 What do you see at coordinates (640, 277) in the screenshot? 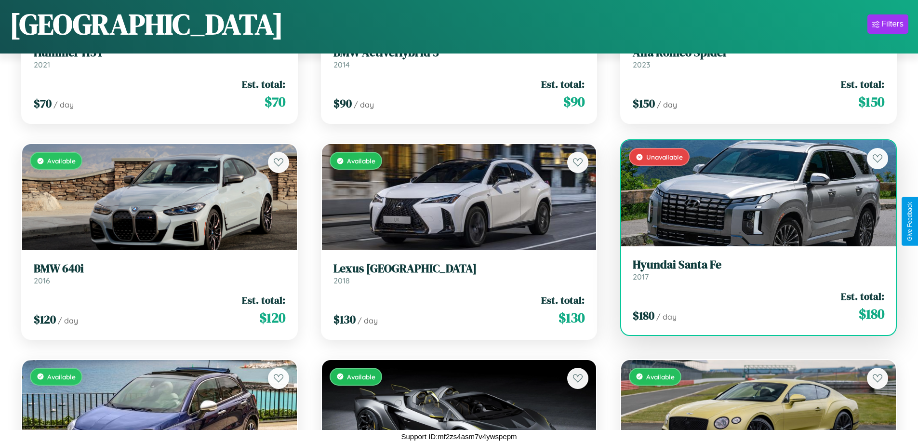
I see `span: 2017` at bounding box center [640, 277].